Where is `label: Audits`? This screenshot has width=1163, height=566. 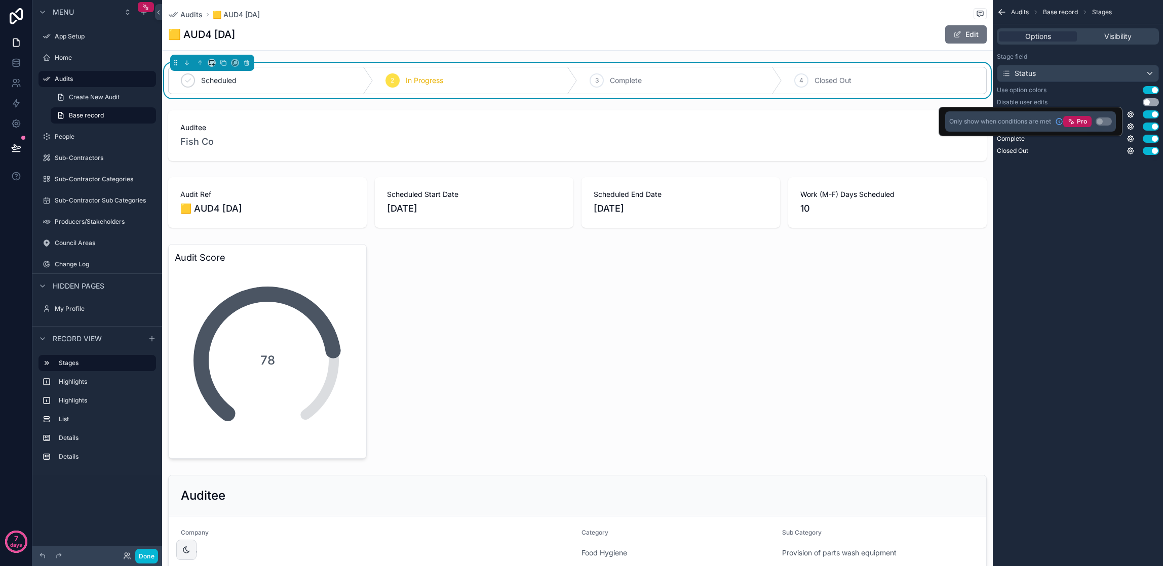
label: Audits is located at coordinates (102, 79).